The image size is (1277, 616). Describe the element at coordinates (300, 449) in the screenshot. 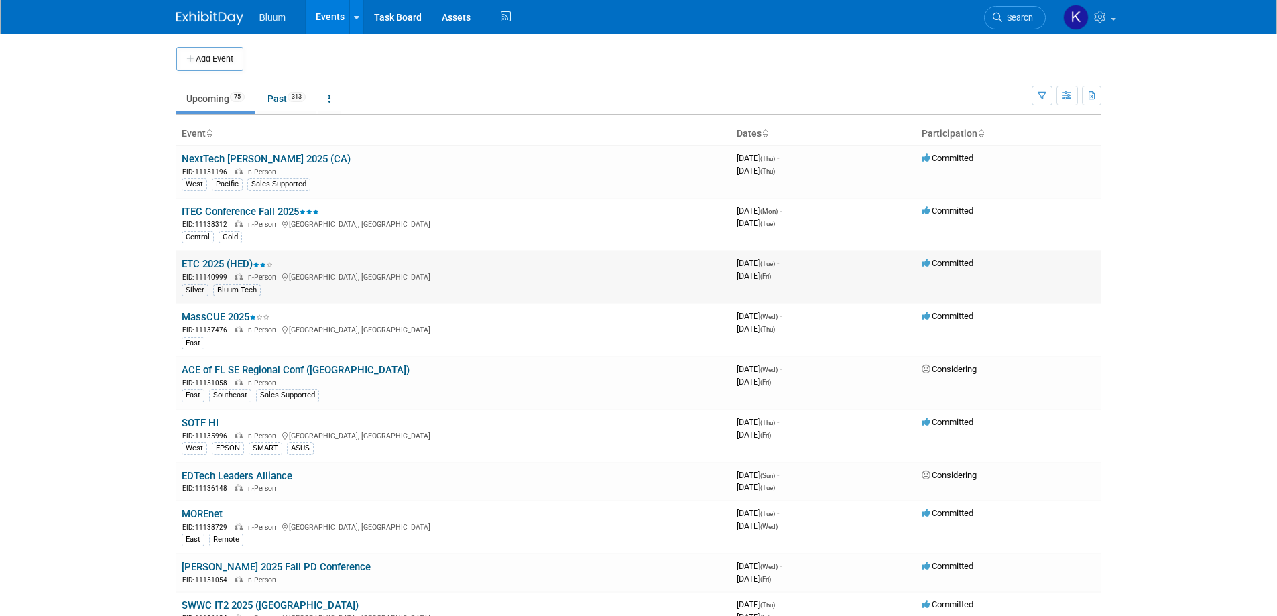

I see `div: ASUS` at that location.